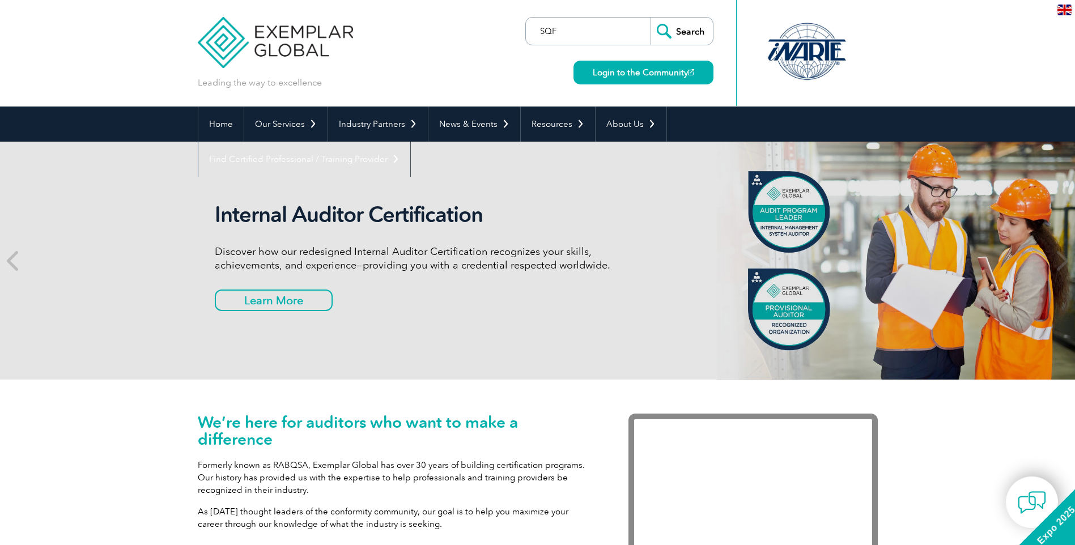  I want to click on p: Leading the way to excellence, so click(260, 83).